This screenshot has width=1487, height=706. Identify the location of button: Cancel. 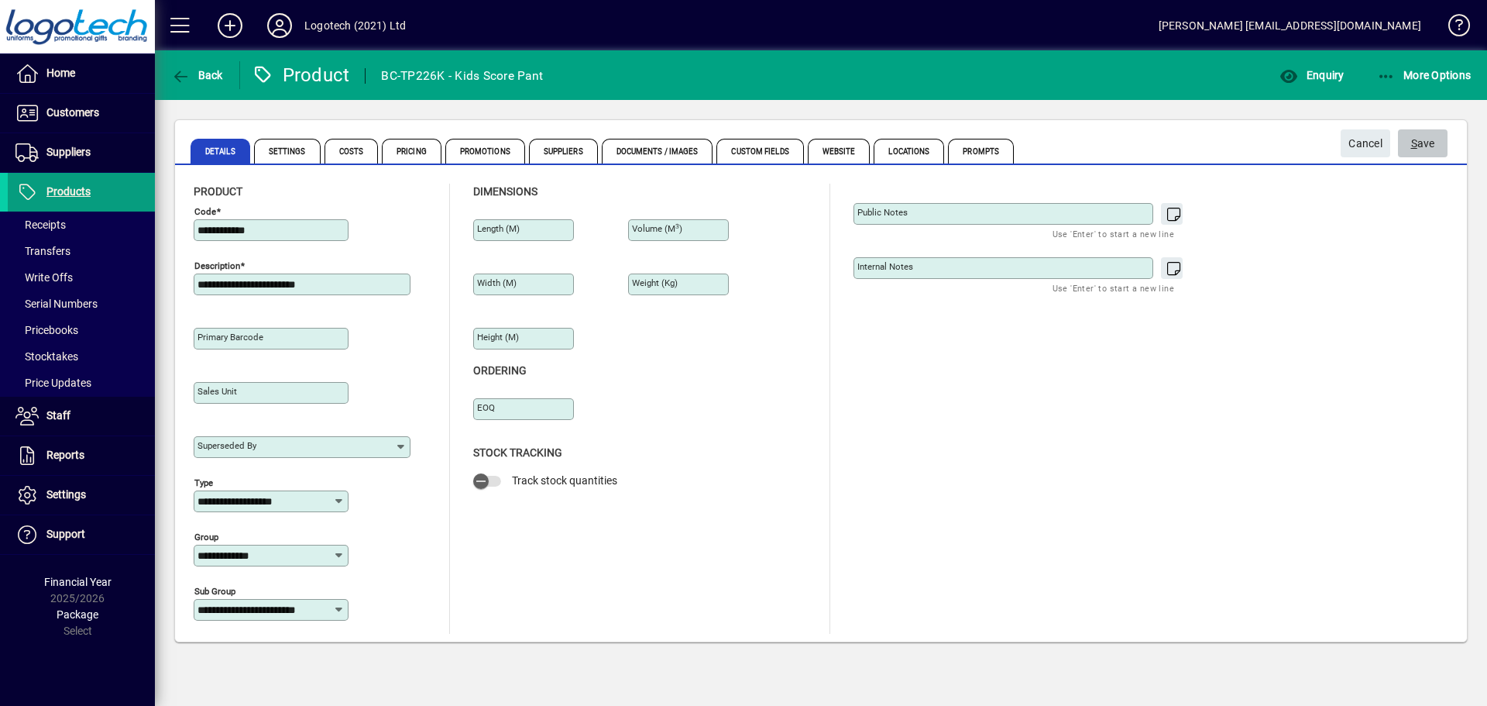
(1366, 143).